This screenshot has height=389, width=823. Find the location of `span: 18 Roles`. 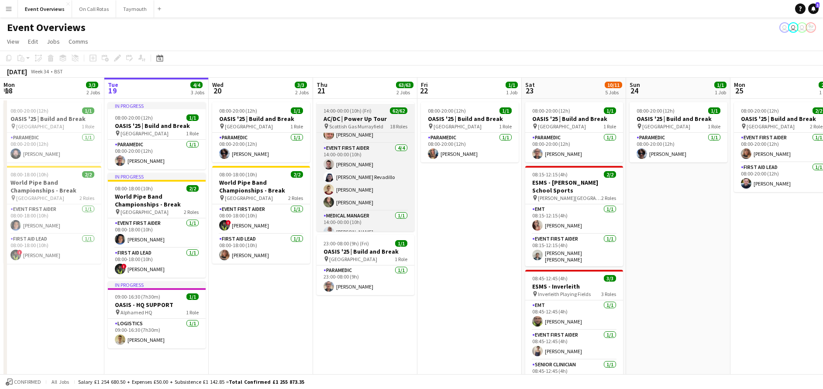

span: 18 Roles is located at coordinates (399, 126).